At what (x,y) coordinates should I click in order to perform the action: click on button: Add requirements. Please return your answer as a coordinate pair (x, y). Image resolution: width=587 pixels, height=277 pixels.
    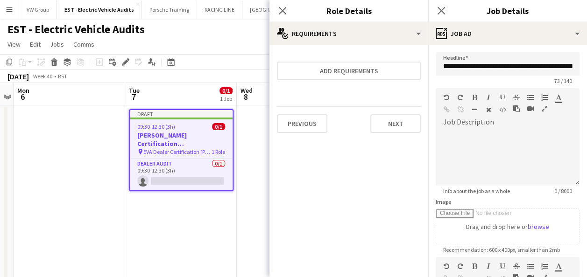
    Looking at the image, I should click on (349, 71).